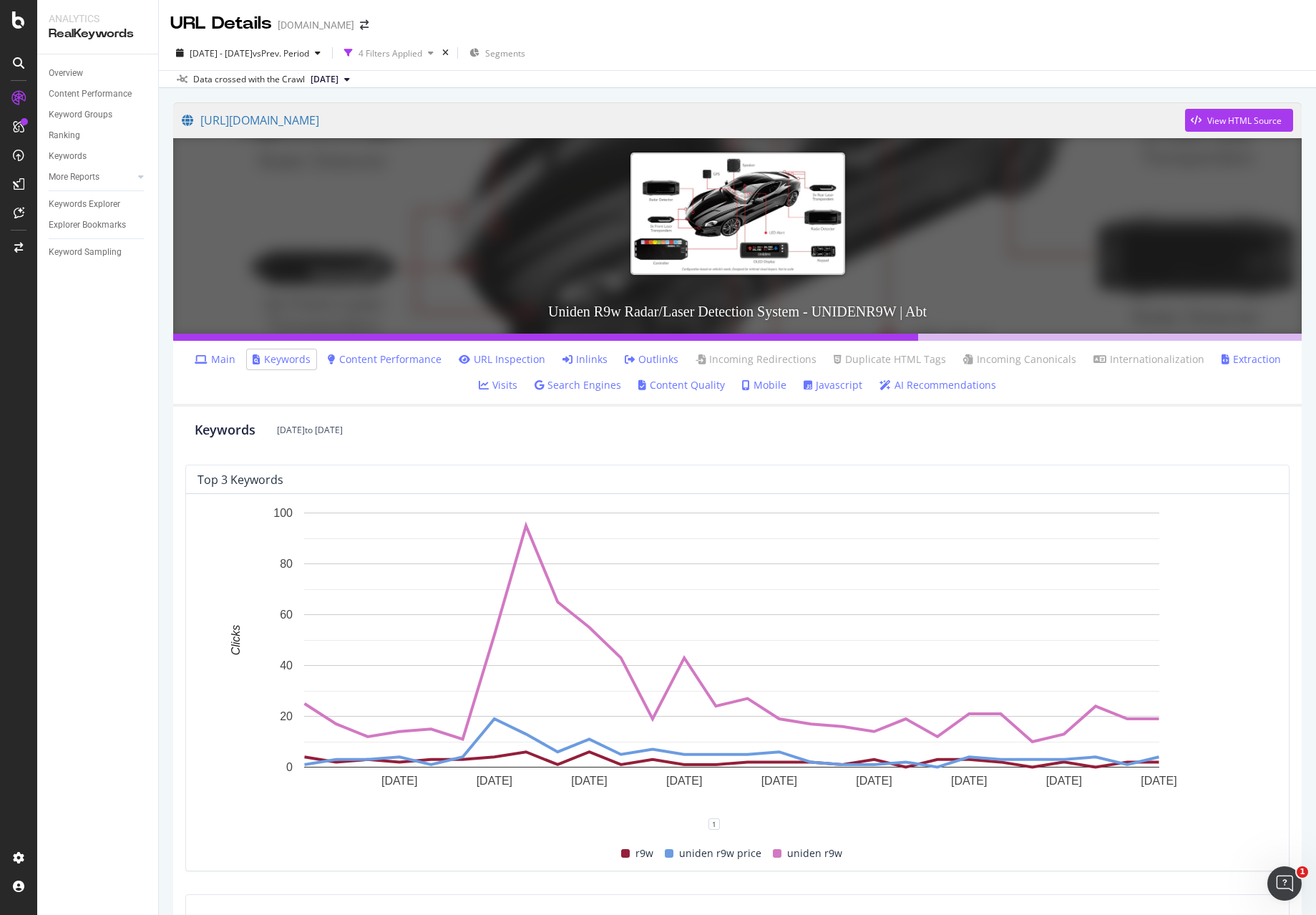 This screenshot has height=915, width=1316. What do you see at coordinates (720, 853) in the screenshot?
I see `span: uniden r9w price` at bounding box center [720, 853].